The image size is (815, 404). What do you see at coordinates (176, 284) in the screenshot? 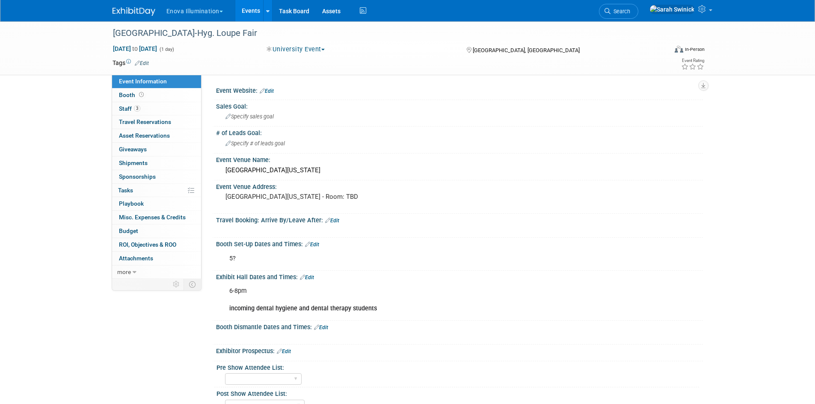
I see `td: Personalize Event Tab Strip` at bounding box center [176, 284].